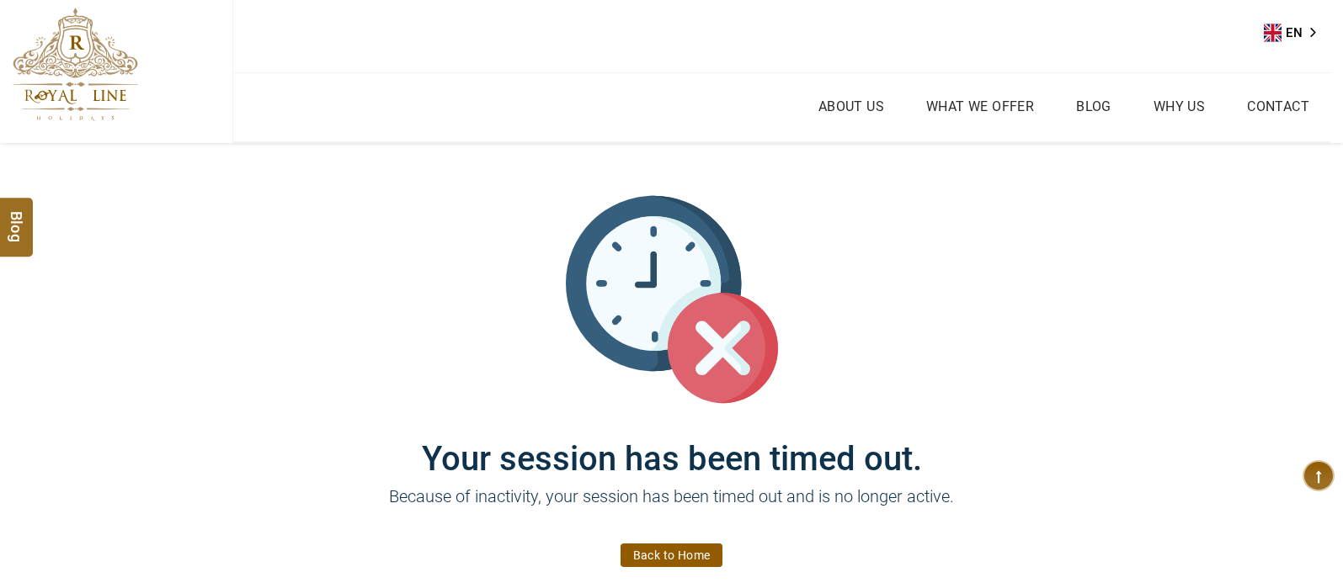 This screenshot has width=1343, height=588. What do you see at coordinates (1278, 106) in the screenshot?
I see `a: Contact` at bounding box center [1278, 106].